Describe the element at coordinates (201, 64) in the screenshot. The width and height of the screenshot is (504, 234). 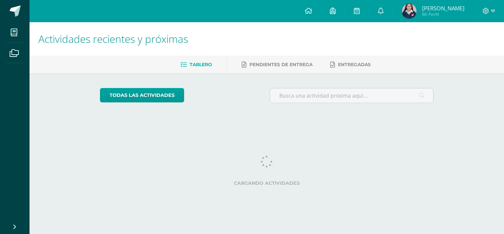
I see `span: Tablero` at that location.